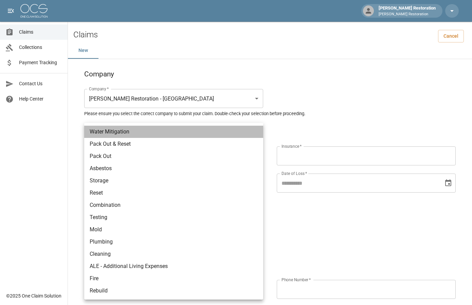  I want to click on li: Storage, so click(174, 181).